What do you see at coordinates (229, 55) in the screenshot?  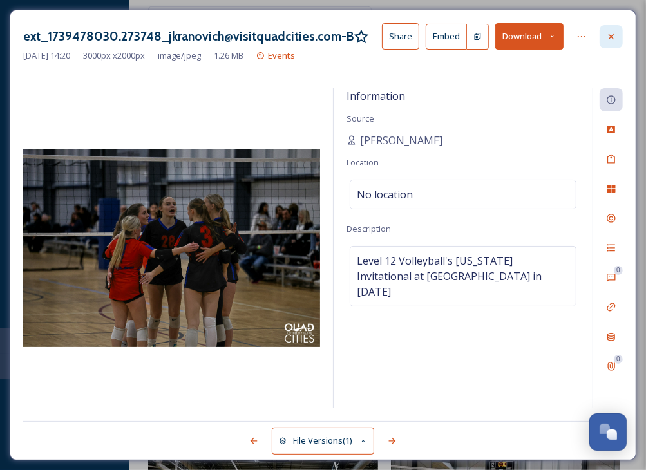 I see `span: 1.26 MB` at bounding box center [229, 55].